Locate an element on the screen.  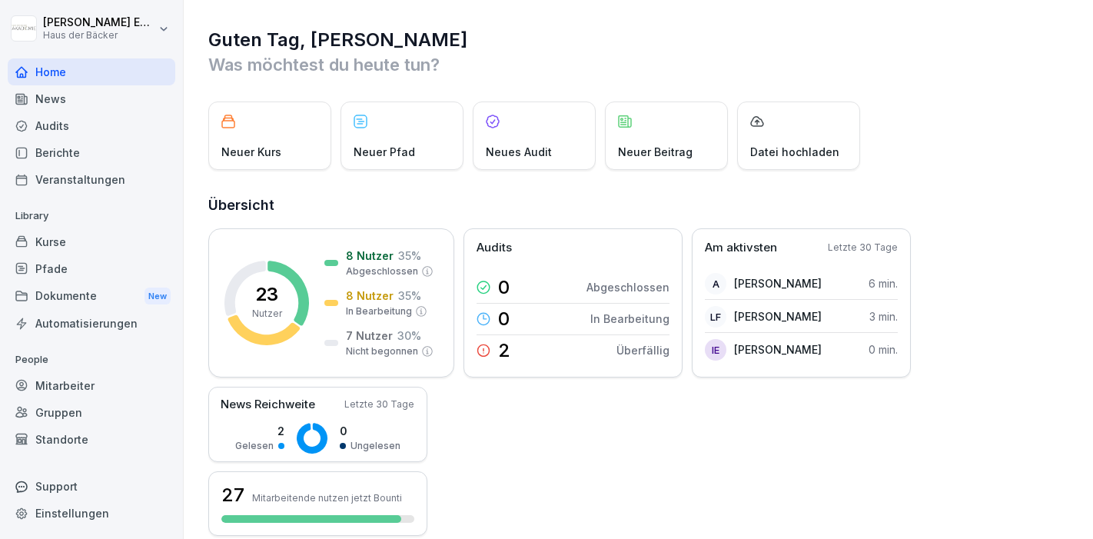
p: 30 % is located at coordinates (409, 335).